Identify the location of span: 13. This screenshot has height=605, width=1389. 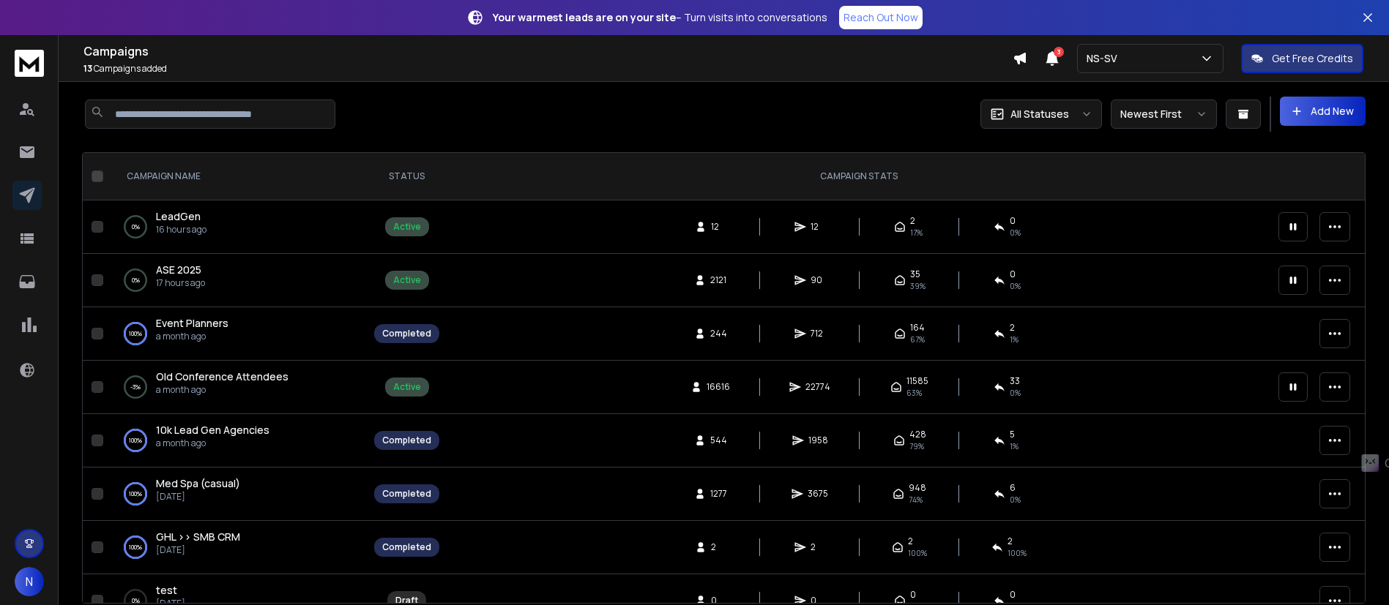
(88, 68).